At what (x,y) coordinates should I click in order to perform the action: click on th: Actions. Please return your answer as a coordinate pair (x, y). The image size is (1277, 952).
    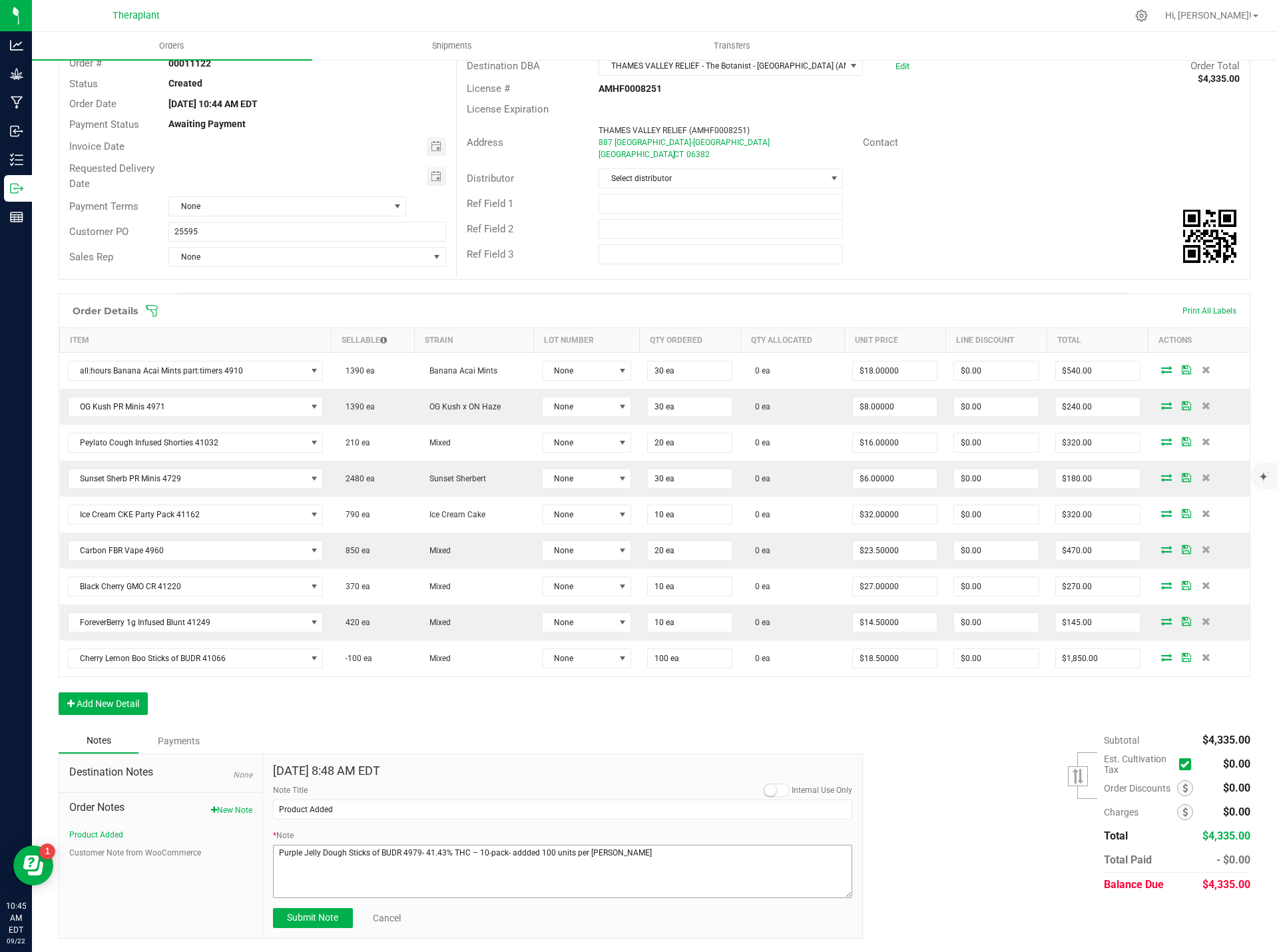
    Looking at the image, I should click on (1200, 340).